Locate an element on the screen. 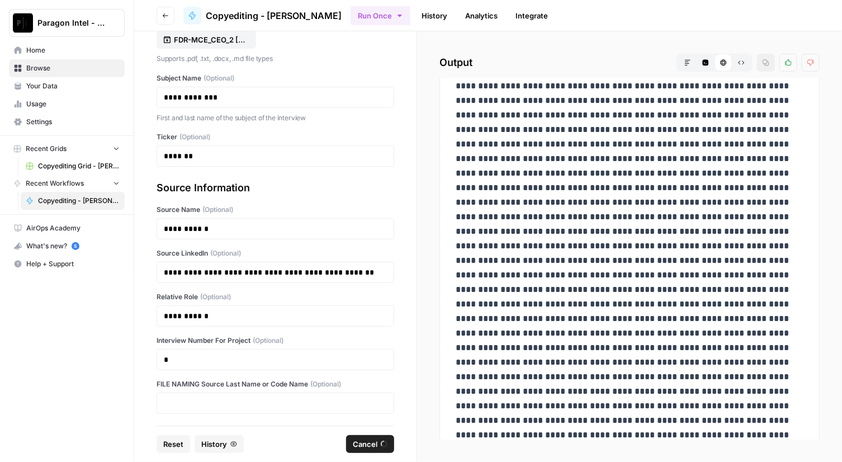 Image resolution: width=842 pixels, height=462 pixels. div: What's new? is located at coordinates (67, 246).